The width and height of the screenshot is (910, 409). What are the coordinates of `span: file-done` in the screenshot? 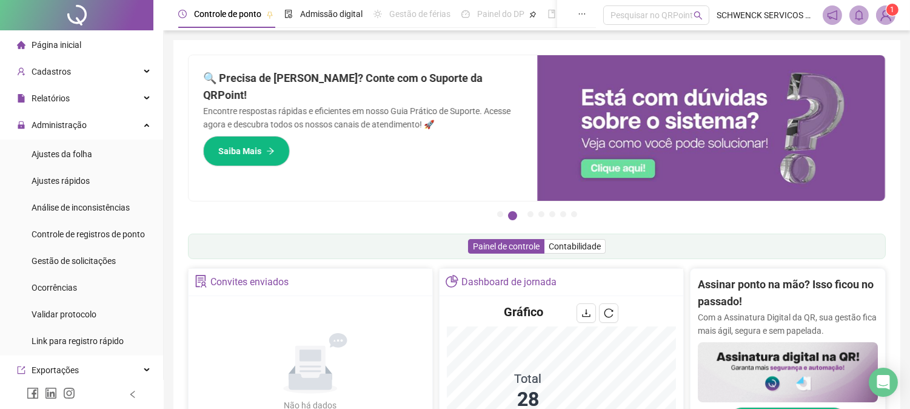 It's located at (289, 14).